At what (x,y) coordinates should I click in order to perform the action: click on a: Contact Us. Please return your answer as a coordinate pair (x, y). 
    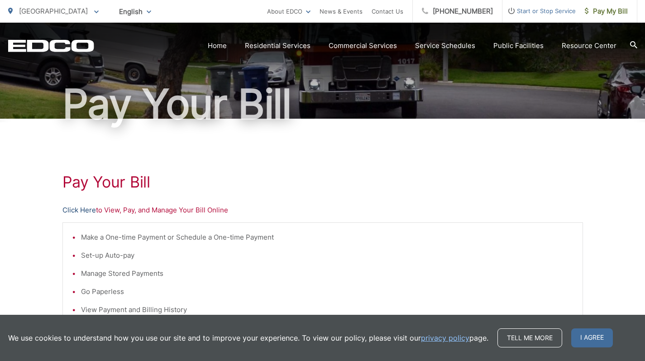
    Looking at the image, I should click on (388, 11).